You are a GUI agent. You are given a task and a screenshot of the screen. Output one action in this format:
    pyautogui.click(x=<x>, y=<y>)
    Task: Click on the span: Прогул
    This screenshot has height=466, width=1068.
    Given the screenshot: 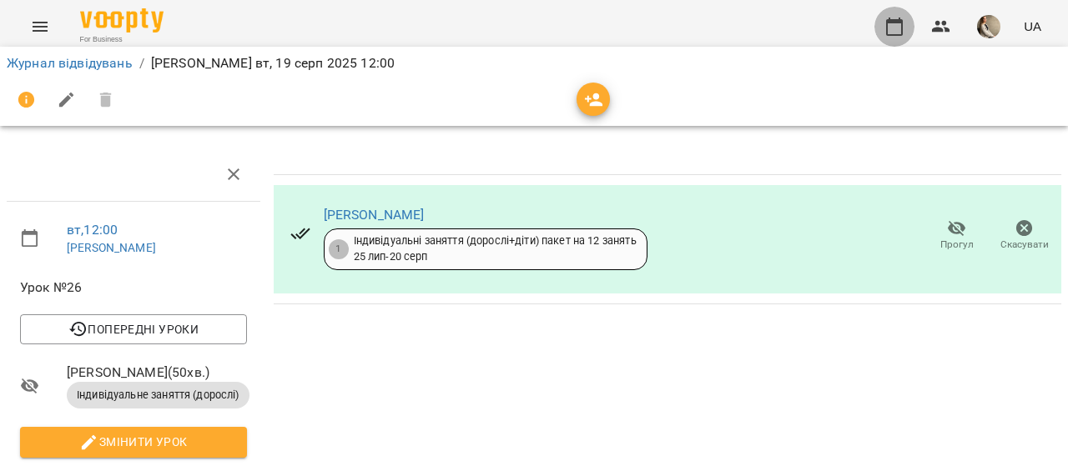 What is the action you would take?
    pyautogui.click(x=957, y=245)
    